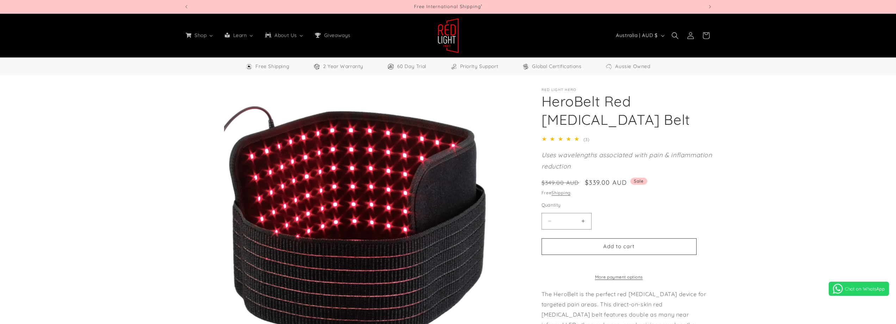 This screenshot has width=896, height=324. I want to click on span: Learn, so click(240, 35).